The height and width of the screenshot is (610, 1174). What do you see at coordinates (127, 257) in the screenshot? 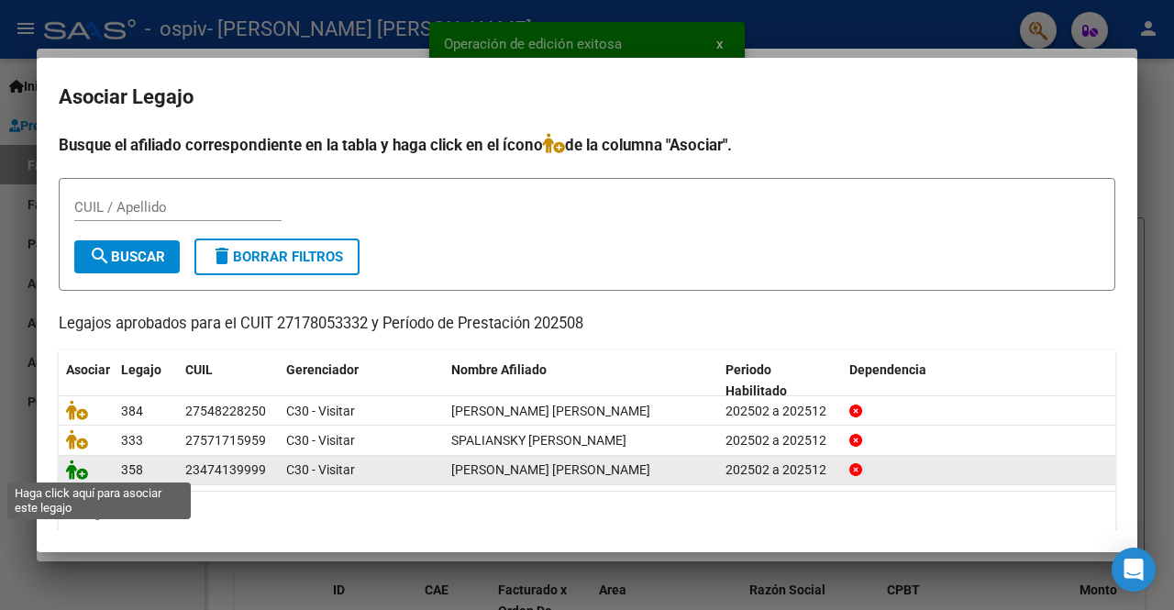
I see `span: Buscar` at bounding box center [127, 257].